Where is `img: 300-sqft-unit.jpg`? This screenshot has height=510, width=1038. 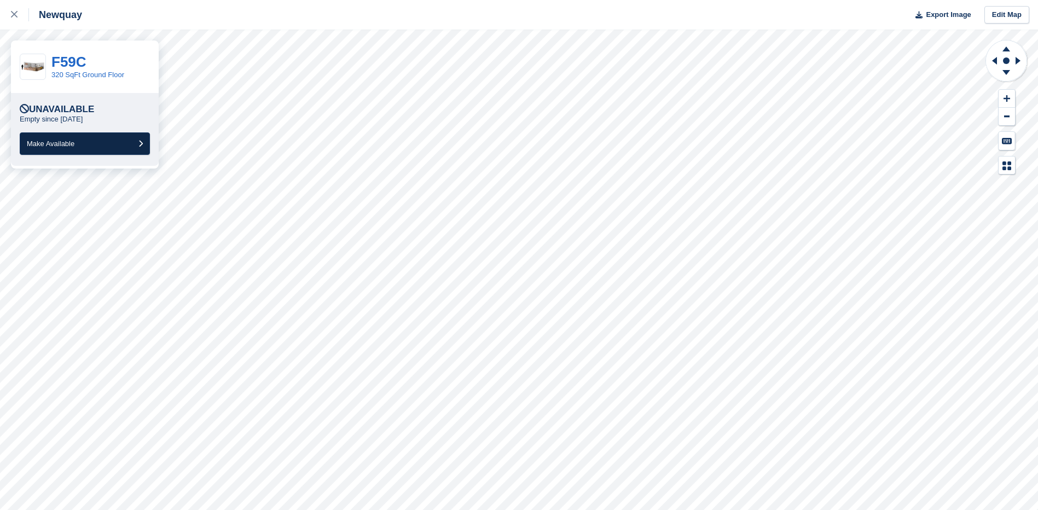
img: 300-sqft-unit.jpg is located at coordinates (33, 67).